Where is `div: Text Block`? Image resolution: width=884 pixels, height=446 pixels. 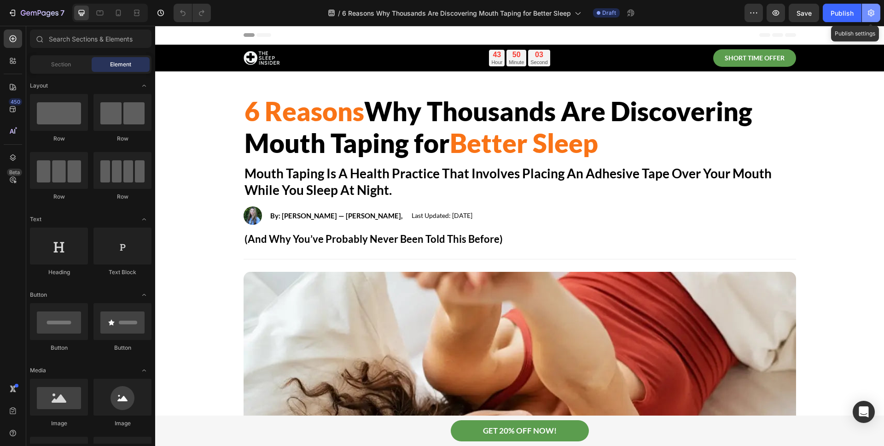
div: Text Block is located at coordinates (122, 272).